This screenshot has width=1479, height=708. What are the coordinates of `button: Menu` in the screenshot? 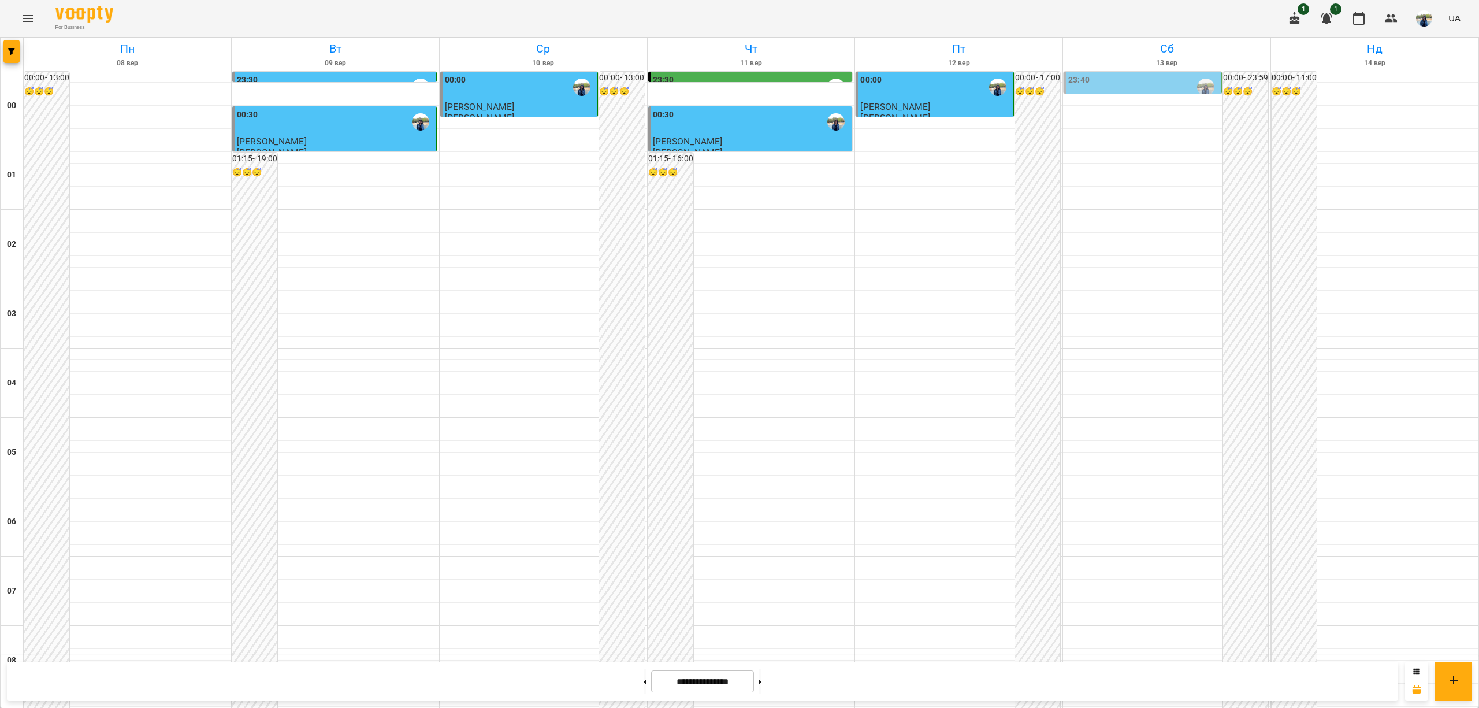 It's located at (28, 18).